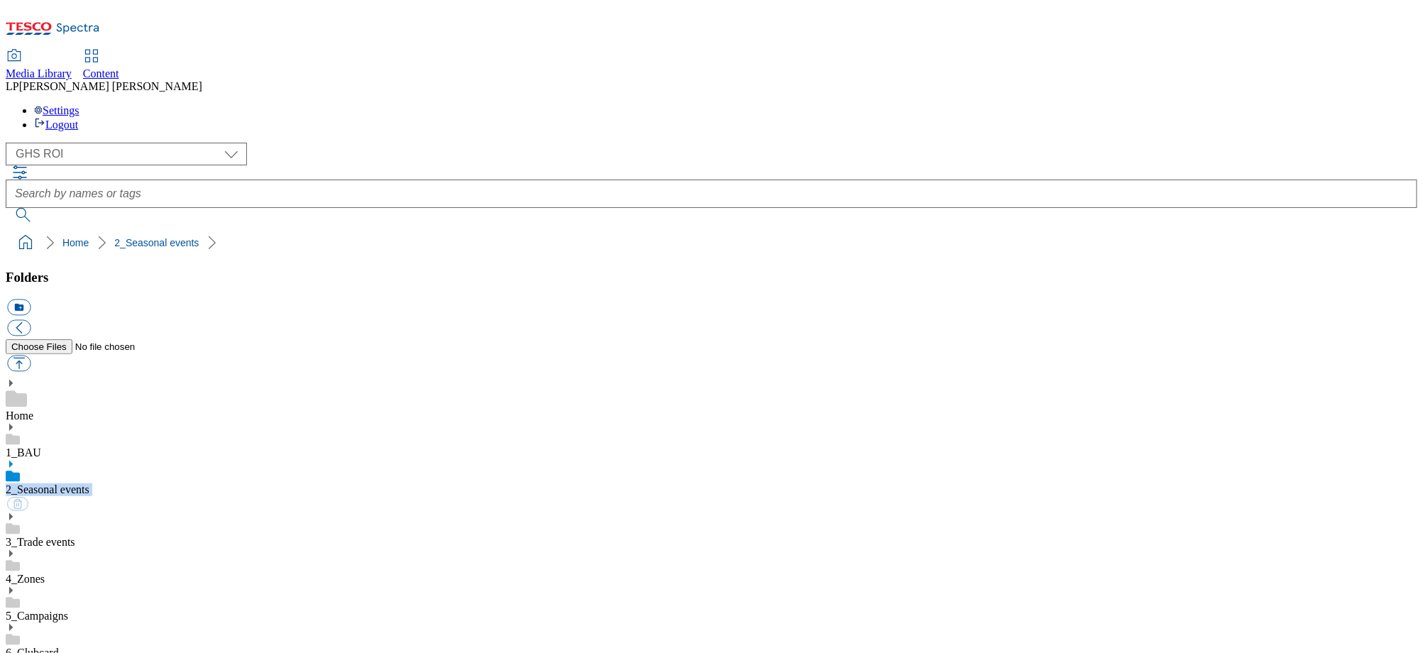 Image resolution: width=1423 pixels, height=653 pixels. I want to click on span: LP, so click(12, 86).